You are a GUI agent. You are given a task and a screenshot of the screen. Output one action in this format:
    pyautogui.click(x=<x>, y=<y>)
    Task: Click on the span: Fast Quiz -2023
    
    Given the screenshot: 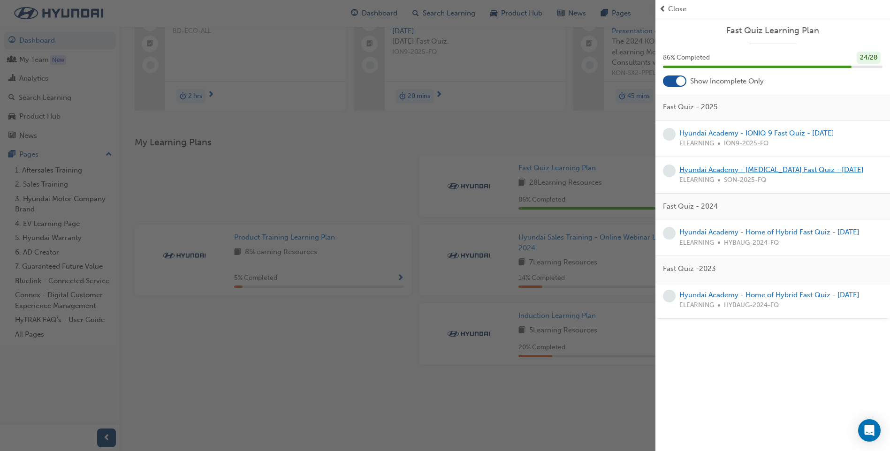 What is the action you would take?
    pyautogui.click(x=689, y=269)
    